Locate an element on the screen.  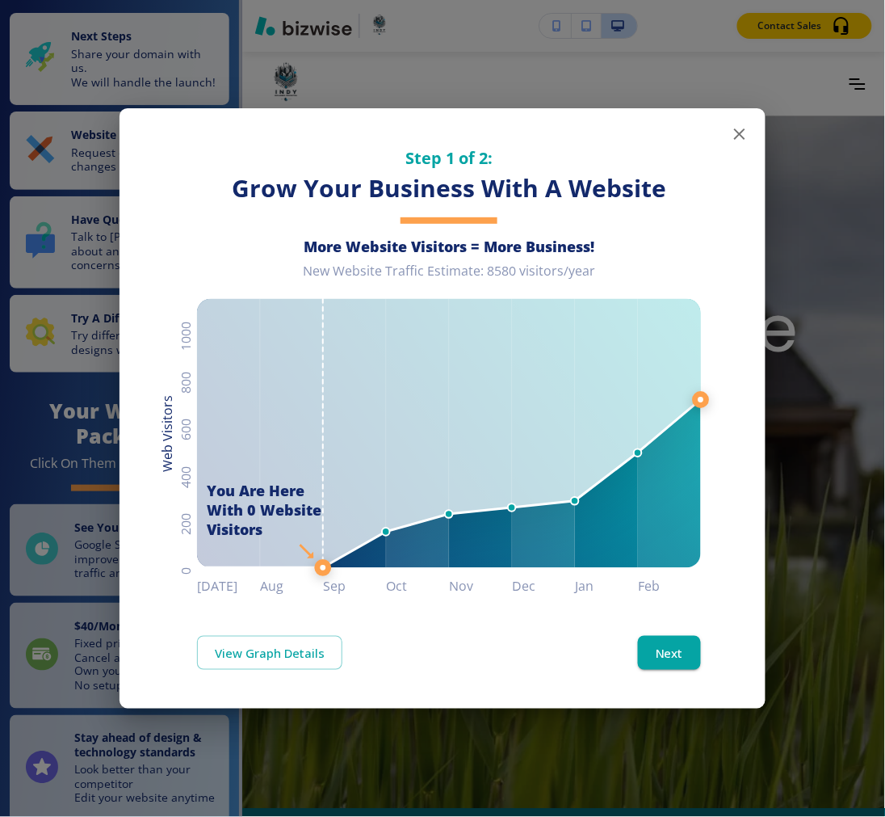
button: Next is located at coordinates (670, 653).